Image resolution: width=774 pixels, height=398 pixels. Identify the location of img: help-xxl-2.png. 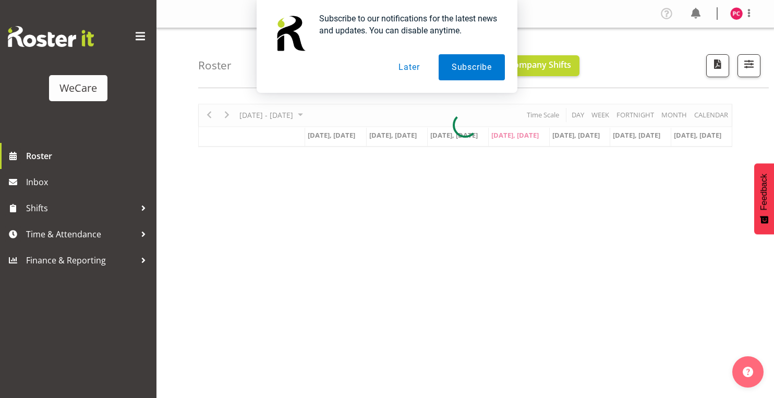
(748, 372).